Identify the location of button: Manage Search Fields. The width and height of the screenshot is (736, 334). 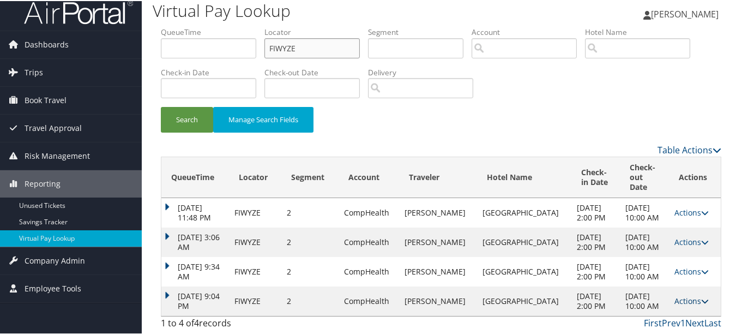
(263, 118).